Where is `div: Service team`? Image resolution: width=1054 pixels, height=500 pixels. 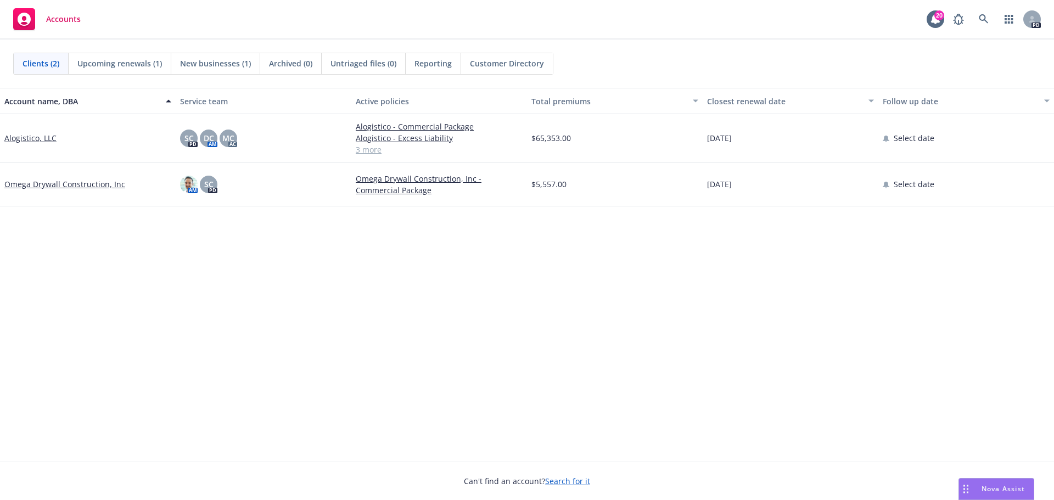 div: Service team is located at coordinates (263, 101).